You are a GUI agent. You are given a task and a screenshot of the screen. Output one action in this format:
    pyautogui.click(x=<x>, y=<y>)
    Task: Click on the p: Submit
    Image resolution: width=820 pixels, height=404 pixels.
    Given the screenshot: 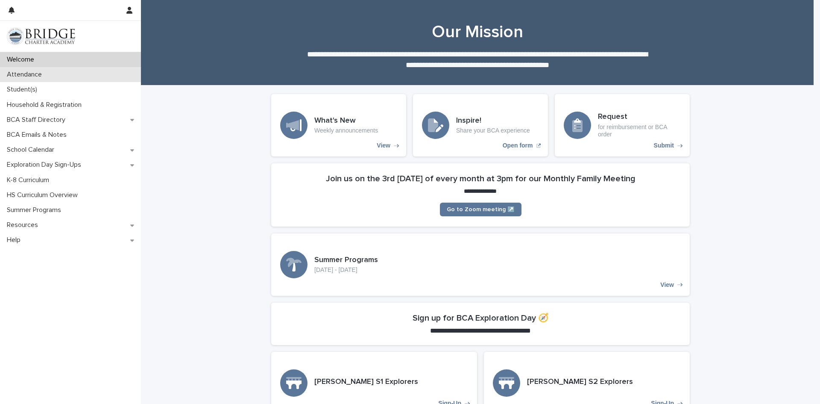 What is the action you would take?
    pyautogui.click(x=664, y=145)
    